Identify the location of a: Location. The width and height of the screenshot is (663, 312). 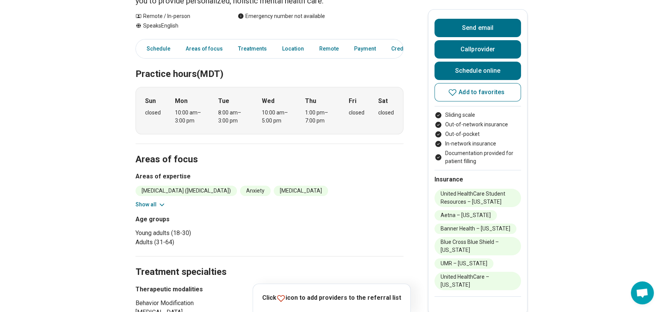
(293, 49).